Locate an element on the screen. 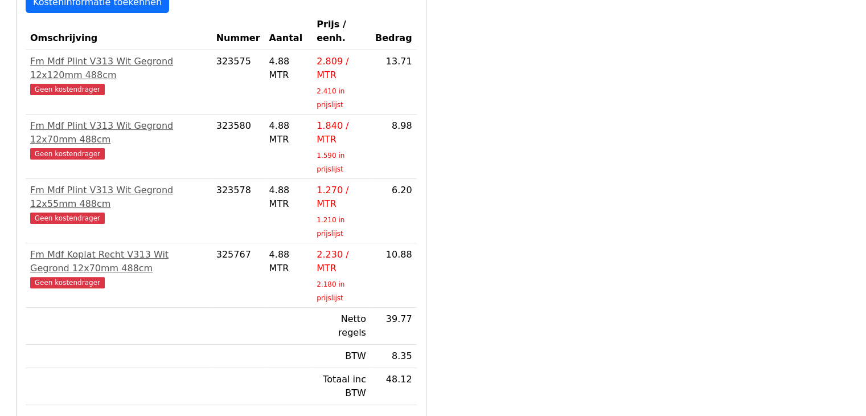 The height and width of the screenshot is (416, 866). sub: 1.590 in prijslijst is located at coordinates (330, 162).